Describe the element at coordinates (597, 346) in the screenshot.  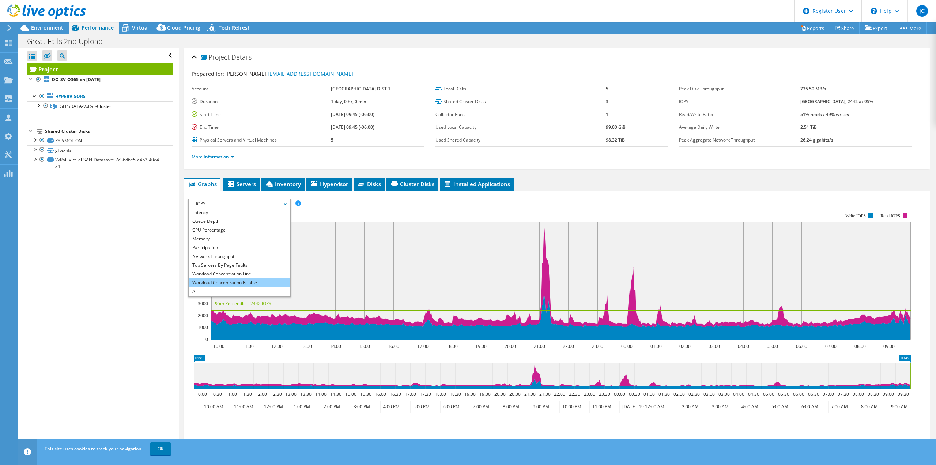
I see `text: 23:00` at that location.